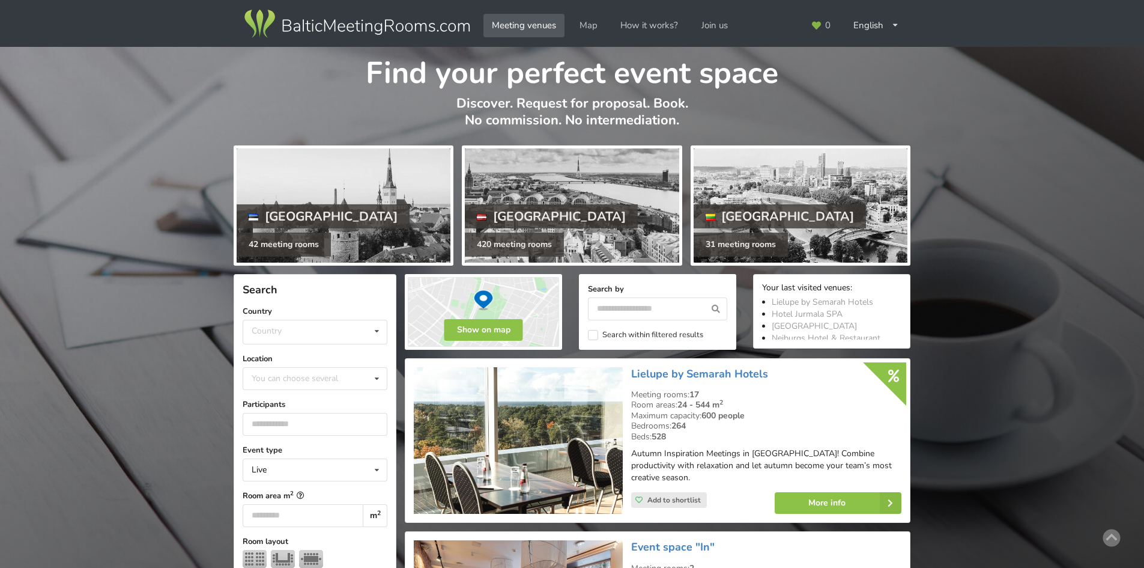  Describe the element at coordinates (255, 559) in the screenshot. I see `img: Theater` at that location.